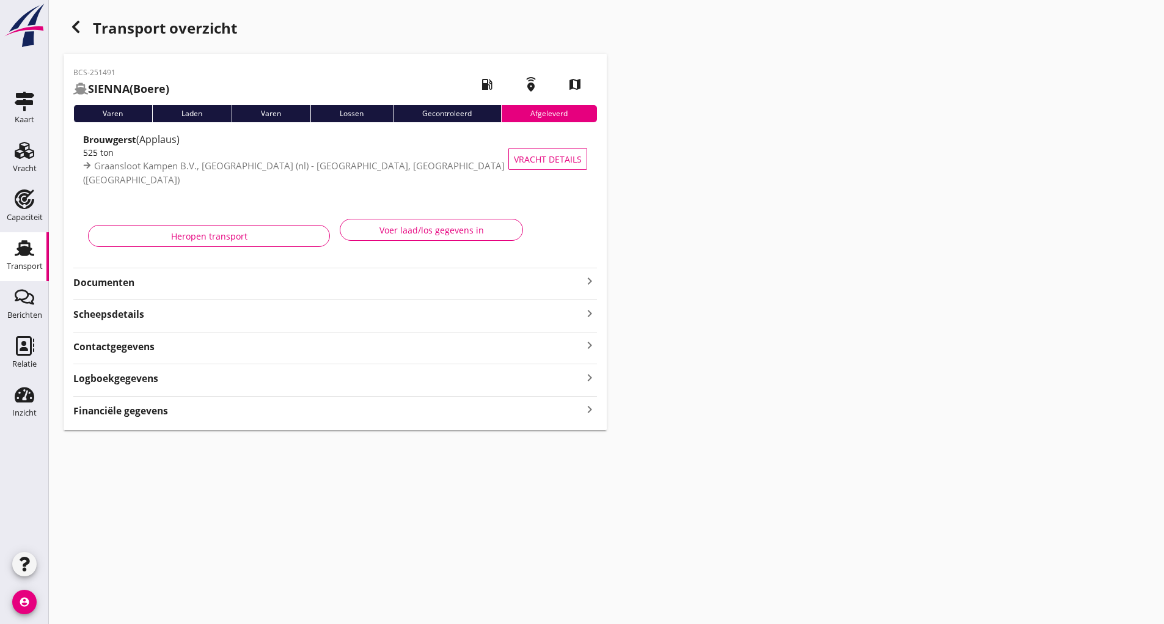 The height and width of the screenshot is (624, 1164). I want to click on strong: Contactgegevens, so click(114, 346).